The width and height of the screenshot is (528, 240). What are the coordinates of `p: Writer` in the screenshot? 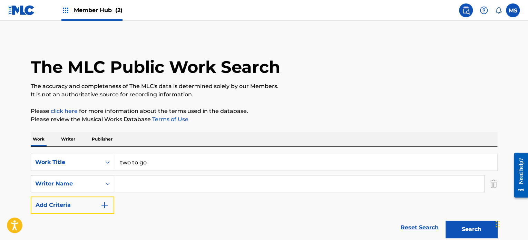 It's located at (68, 139).